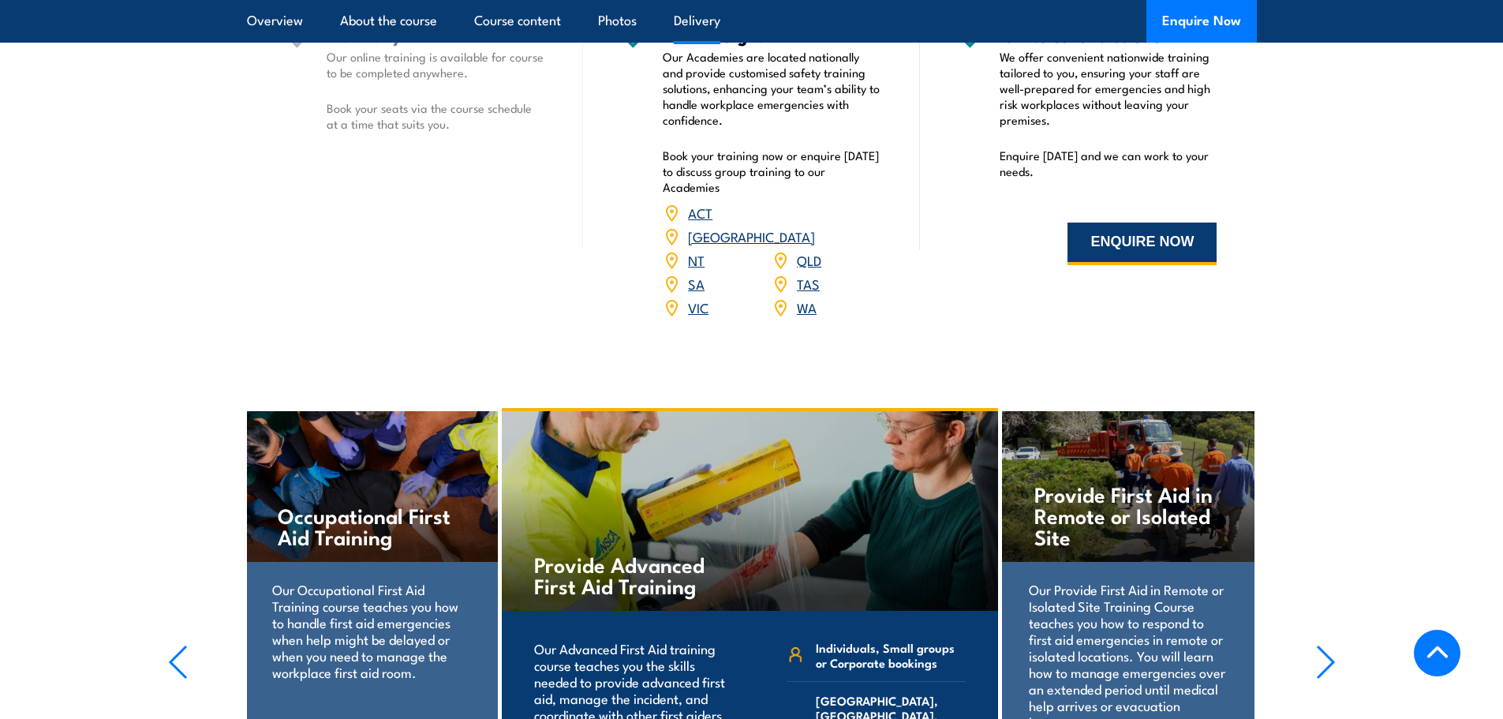 Image resolution: width=1503 pixels, height=719 pixels. Describe the element at coordinates (772, 36) in the screenshot. I see `h5: Book straight in` at that location.